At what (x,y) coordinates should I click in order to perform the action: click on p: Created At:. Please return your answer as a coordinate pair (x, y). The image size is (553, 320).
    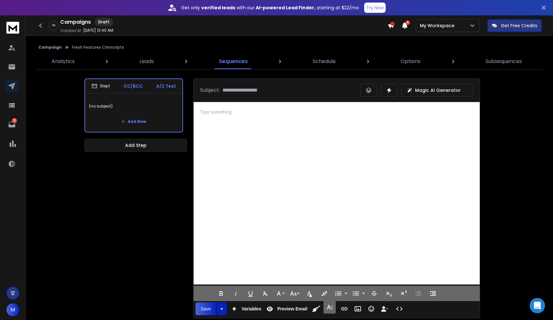
    Looking at the image, I should click on (71, 31).